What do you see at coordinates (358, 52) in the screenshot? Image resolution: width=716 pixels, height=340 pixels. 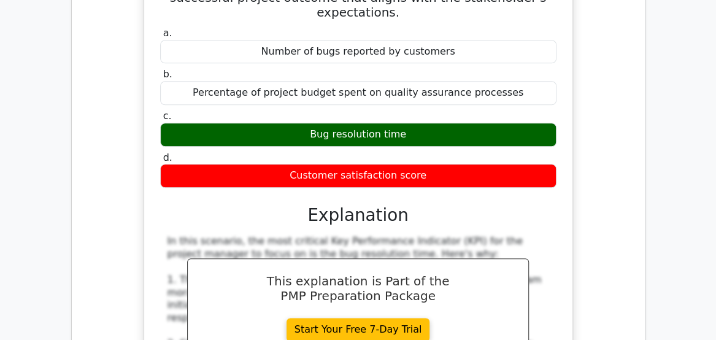 I see `div: Number of bugs reported by customers` at bounding box center [358, 52].